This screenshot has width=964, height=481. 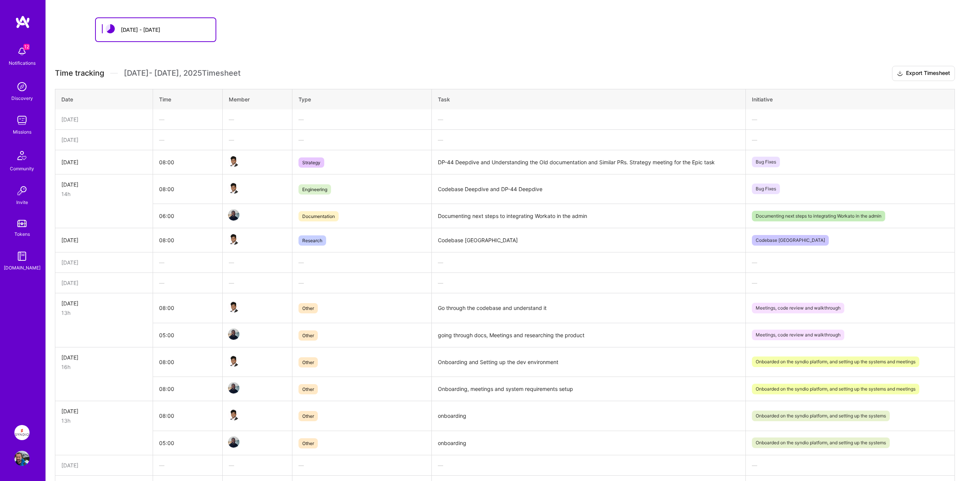 What do you see at coordinates (818, 216) in the screenshot?
I see `span: Documenting next steps to integrating Workato in the admin` at bounding box center [818, 216].